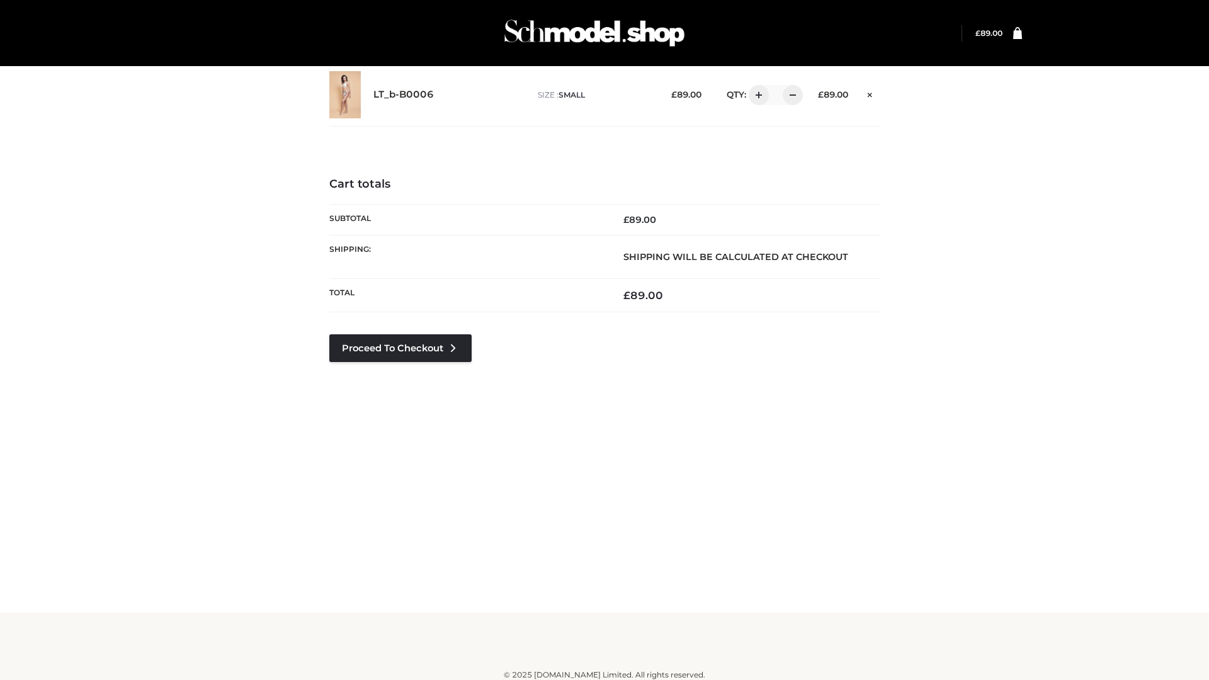 This screenshot has height=680, width=1209. I want to click on a: £89.00, so click(989, 33).